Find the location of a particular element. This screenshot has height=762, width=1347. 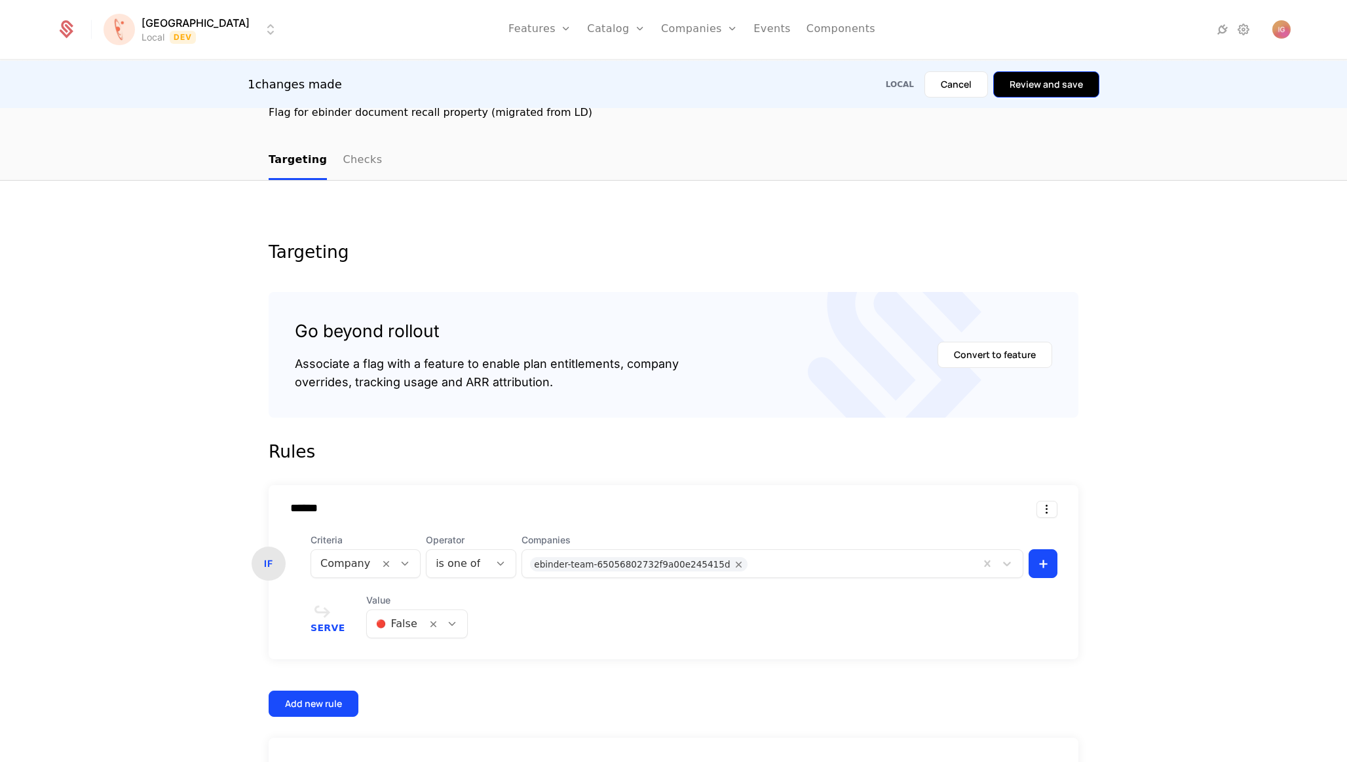

img: Igor Grebenarovic is located at coordinates (1281, 29).